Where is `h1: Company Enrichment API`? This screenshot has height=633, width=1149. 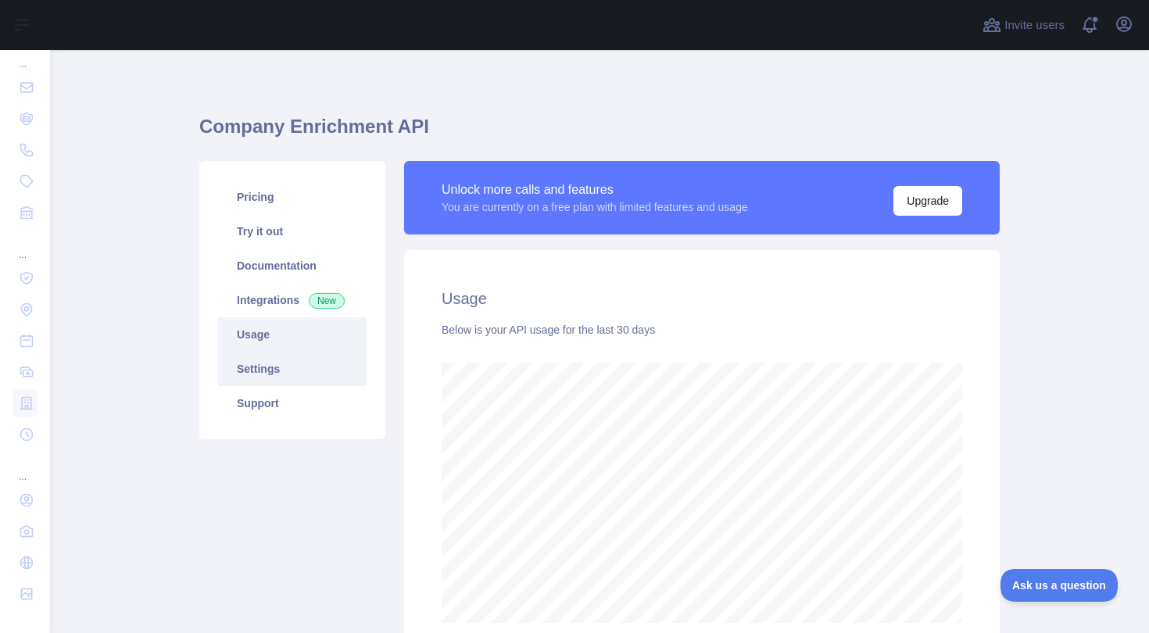 h1: Company Enrichment API is located at coordinates (599, 133).